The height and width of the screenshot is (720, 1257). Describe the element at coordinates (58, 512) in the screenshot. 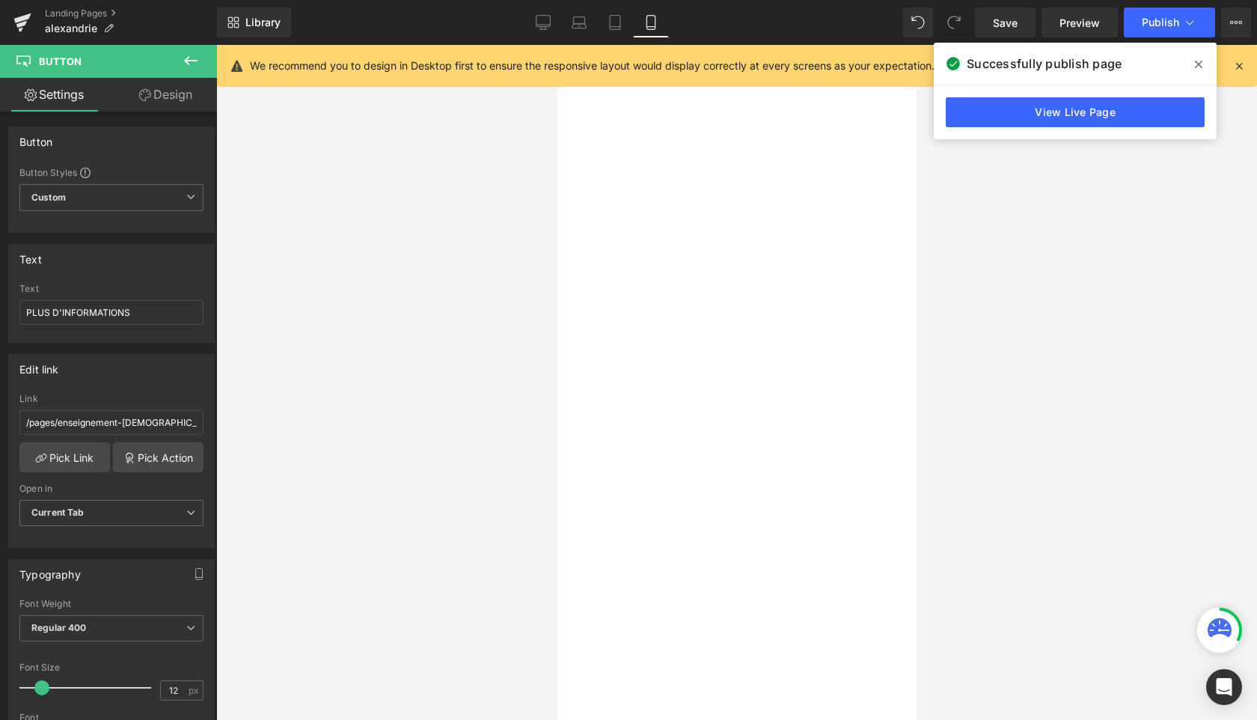

I see `b: Current Tab` at that location.